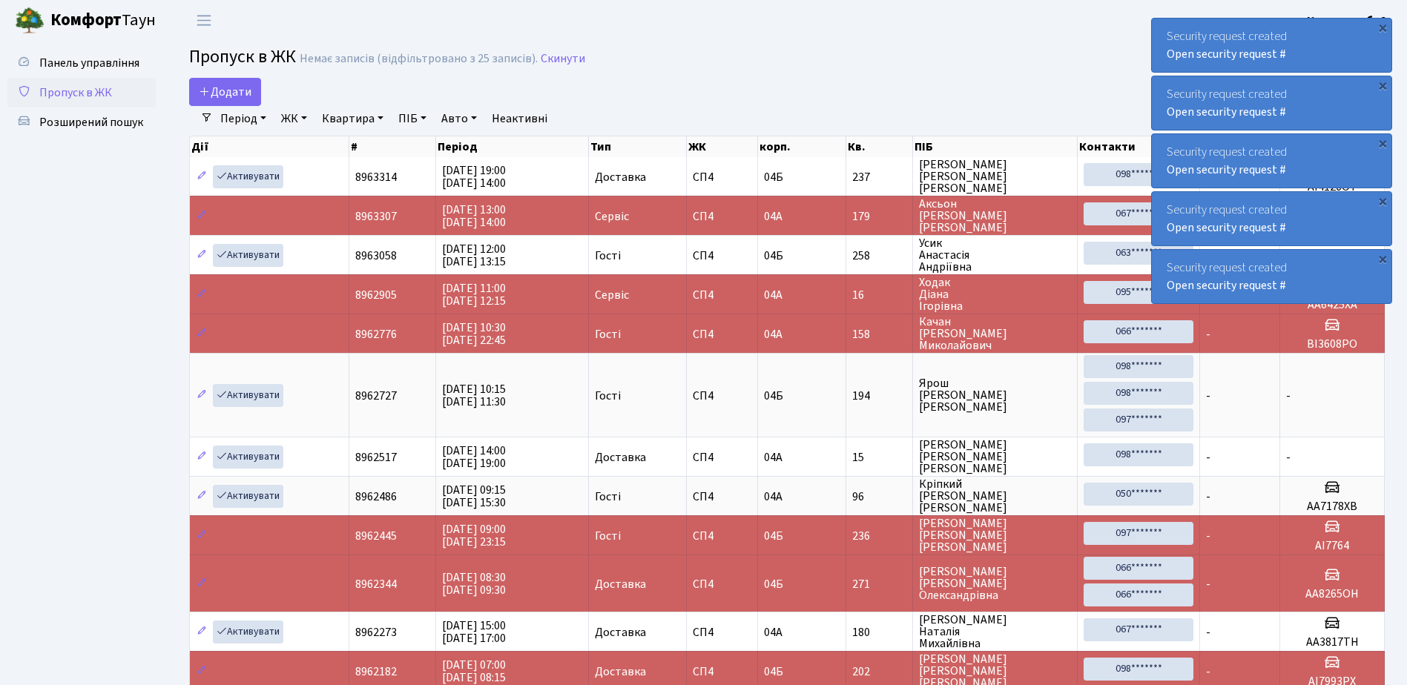 The image size is (1407, 685). I want to click on b: Консьєрж б. 4., so click(1348, 21).